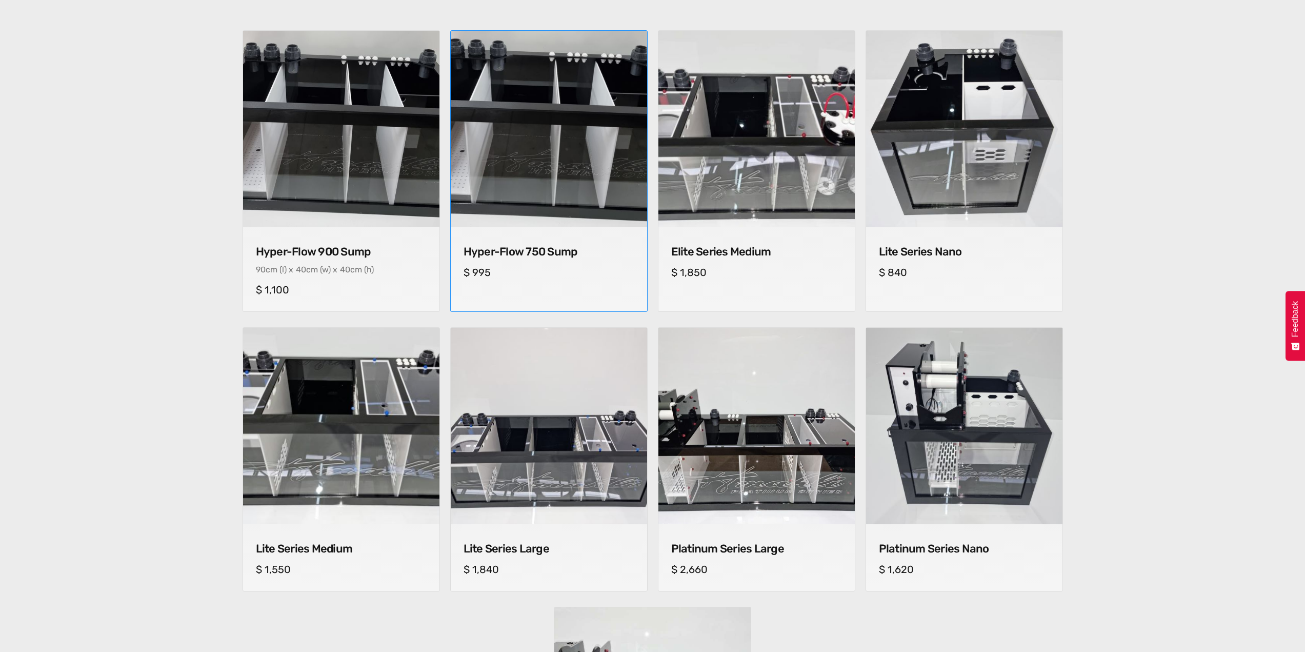  What do you see at coordinates (756, 272) in the screenshot?
I see `h5: $ 1,850` at bounding box center [756, 272].